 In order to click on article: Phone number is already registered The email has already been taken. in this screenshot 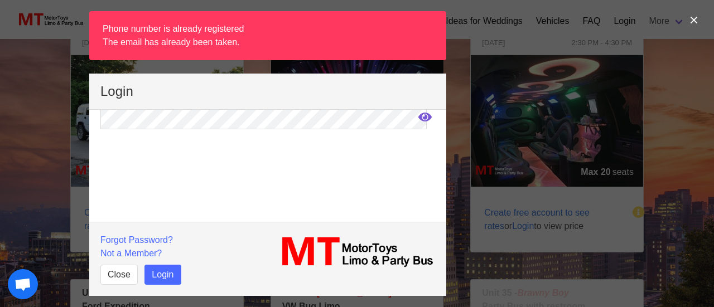, I will do `click(268, 36)`.